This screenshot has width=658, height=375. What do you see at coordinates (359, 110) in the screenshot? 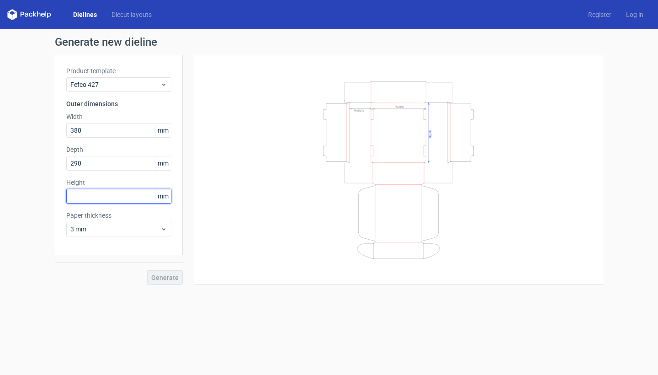
I see `text: Height` at bounding box center [359, 110].